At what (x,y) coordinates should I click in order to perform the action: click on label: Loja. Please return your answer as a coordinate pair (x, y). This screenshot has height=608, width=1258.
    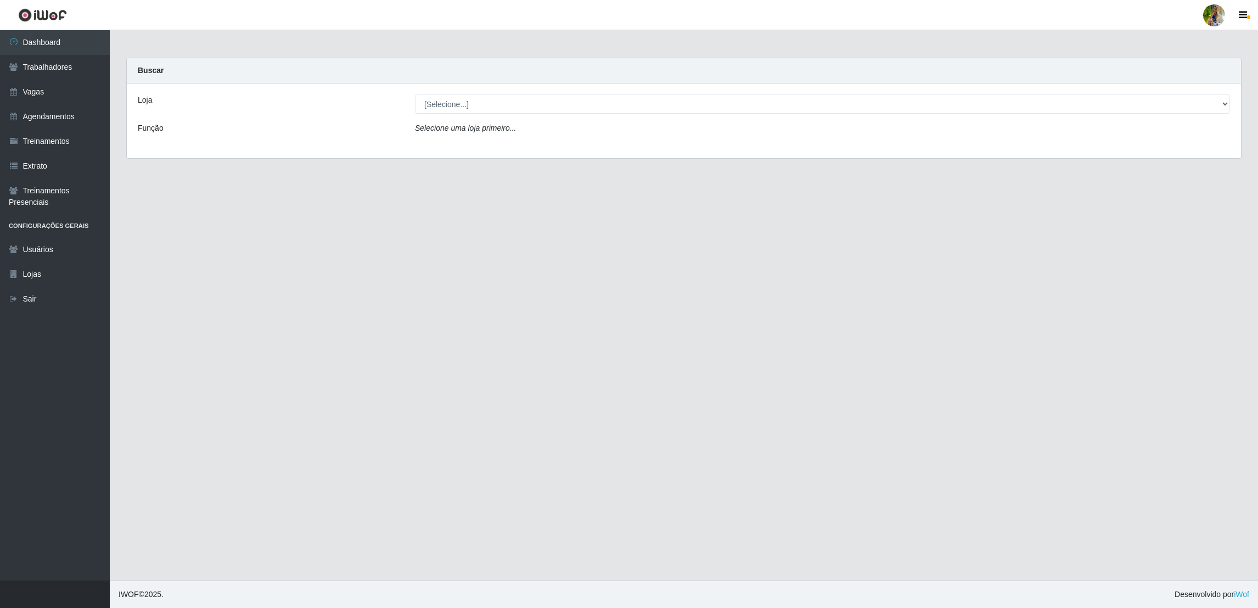
    Looking at the image, I should click on (145, 100).